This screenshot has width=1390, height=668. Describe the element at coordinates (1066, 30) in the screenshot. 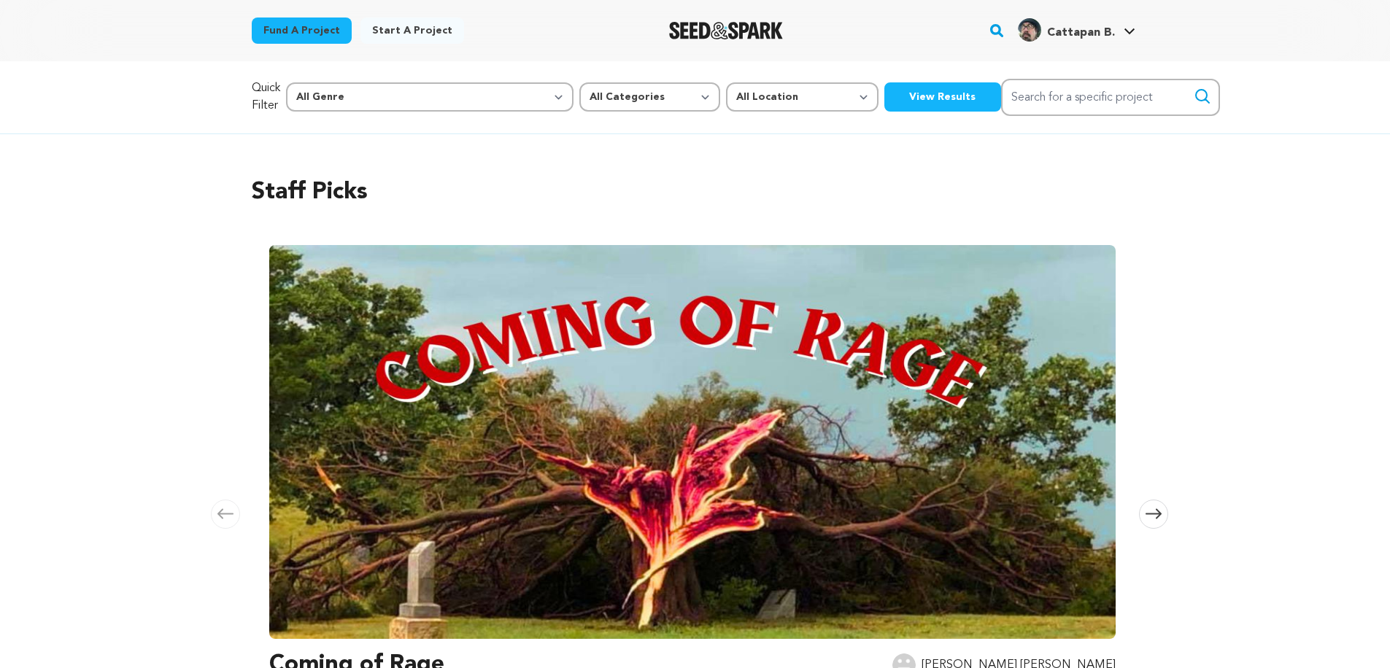

I see `div: Cattapan B.'s Profile` at that location.